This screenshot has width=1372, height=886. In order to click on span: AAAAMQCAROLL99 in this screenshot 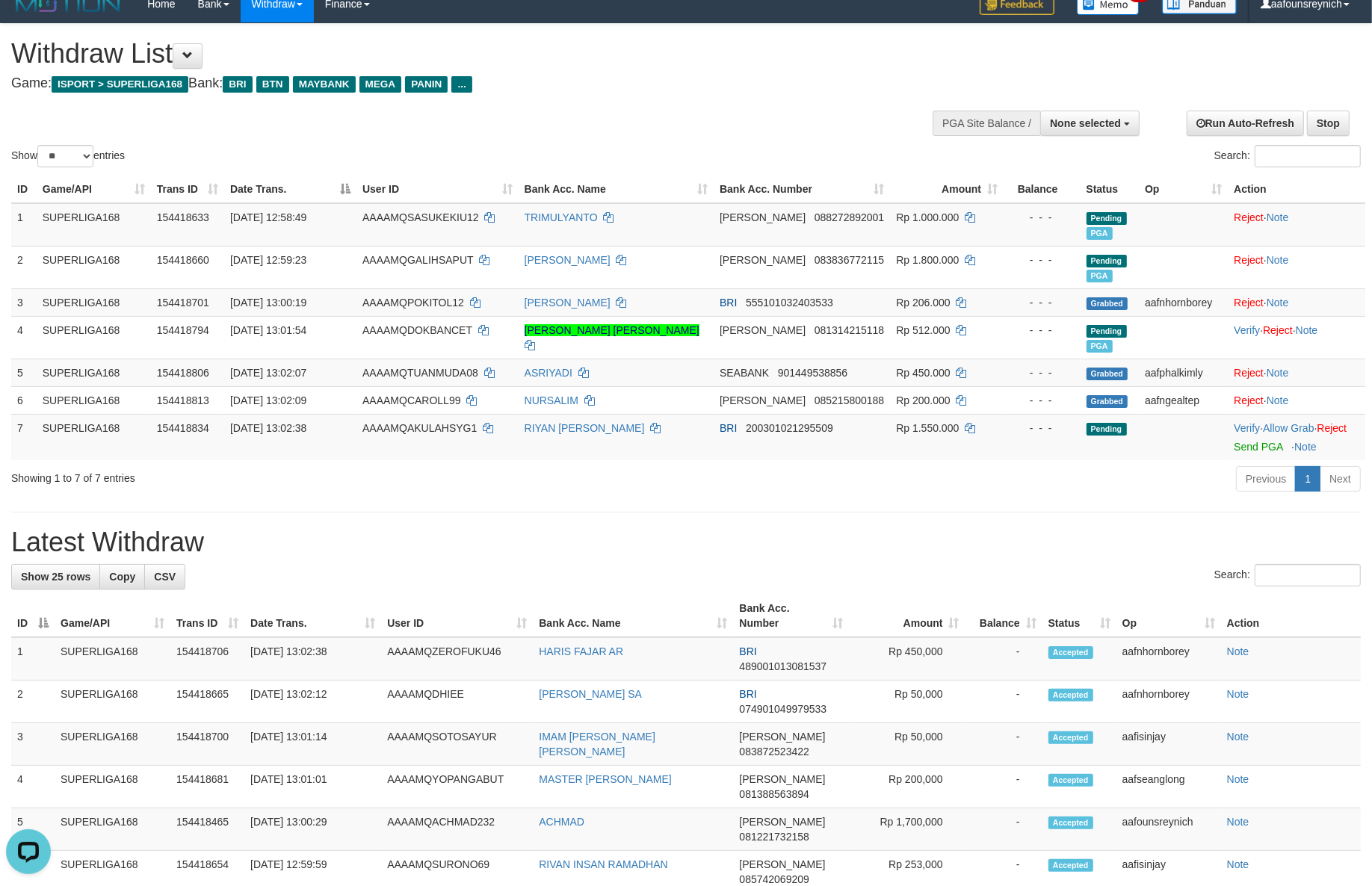, I will do `click(412, 401)`.